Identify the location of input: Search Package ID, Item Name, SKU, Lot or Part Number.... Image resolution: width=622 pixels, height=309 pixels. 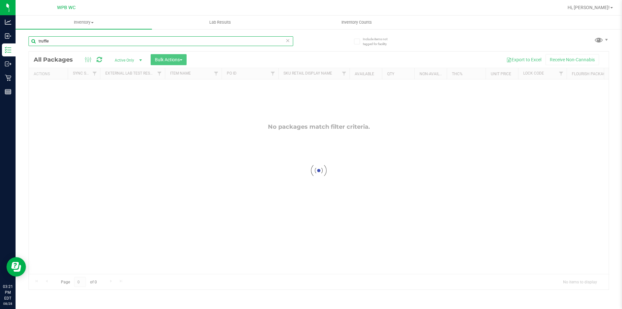
(161, 41).